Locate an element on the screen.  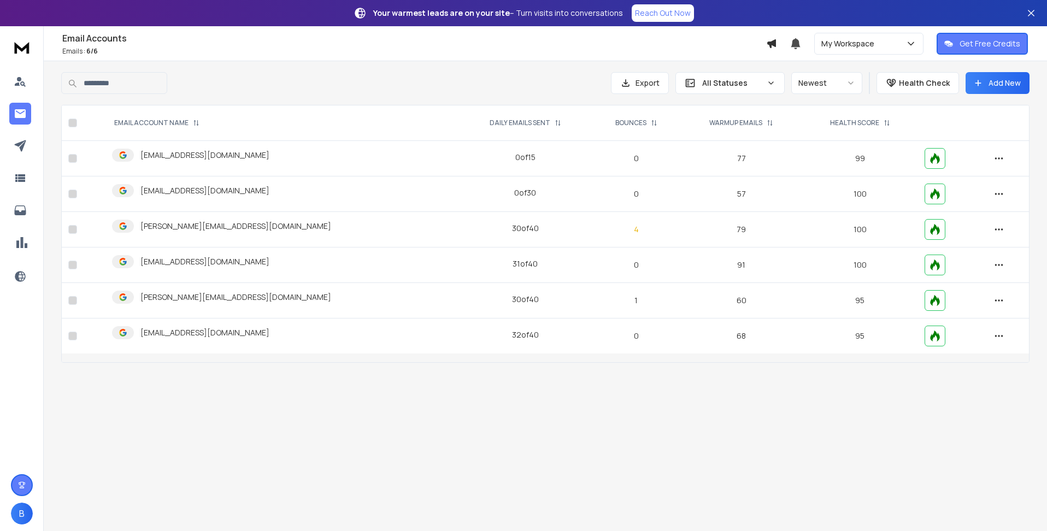
div: 32 of 40 is located at coordinates (525, 335).